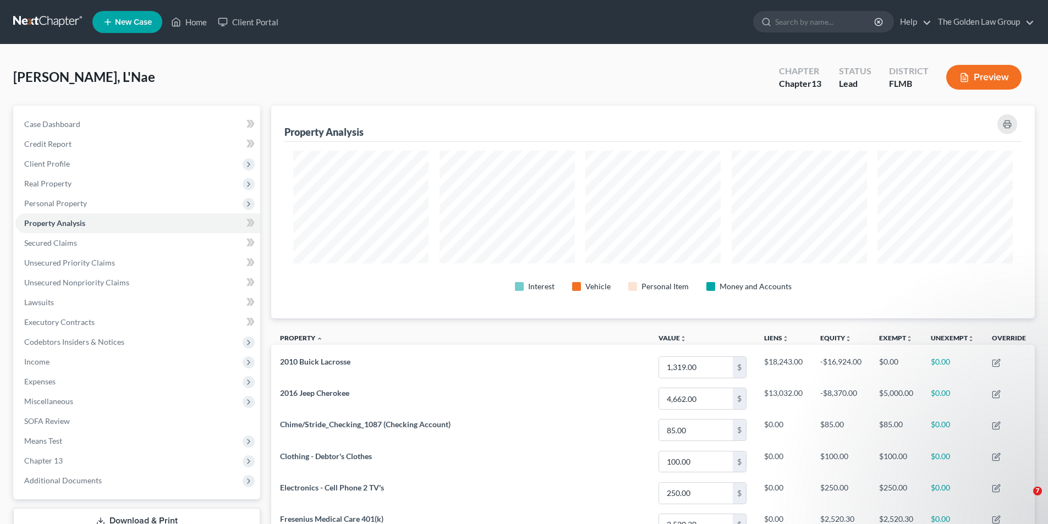 The image size is (1048, 524). What do you see at coordinates (74, 342) in the screenshot?
I see `span: Codebtors Insiders & Notices` at bounding box center [74, 342].